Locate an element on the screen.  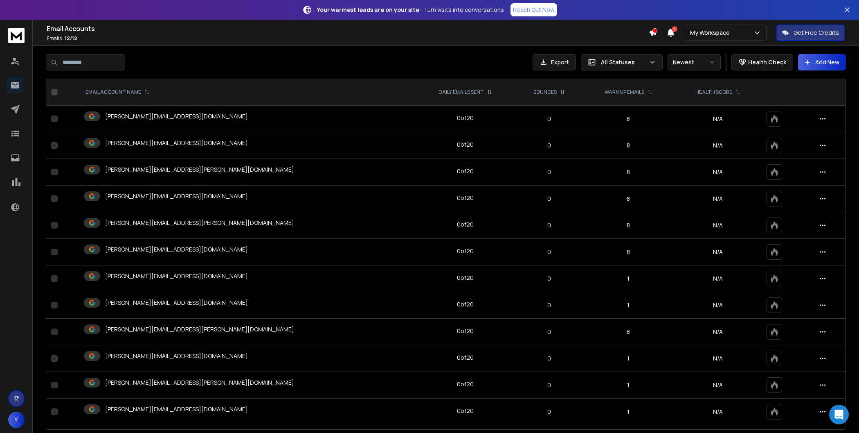
button: Get Free Credits is located at coordinates (811, 33).